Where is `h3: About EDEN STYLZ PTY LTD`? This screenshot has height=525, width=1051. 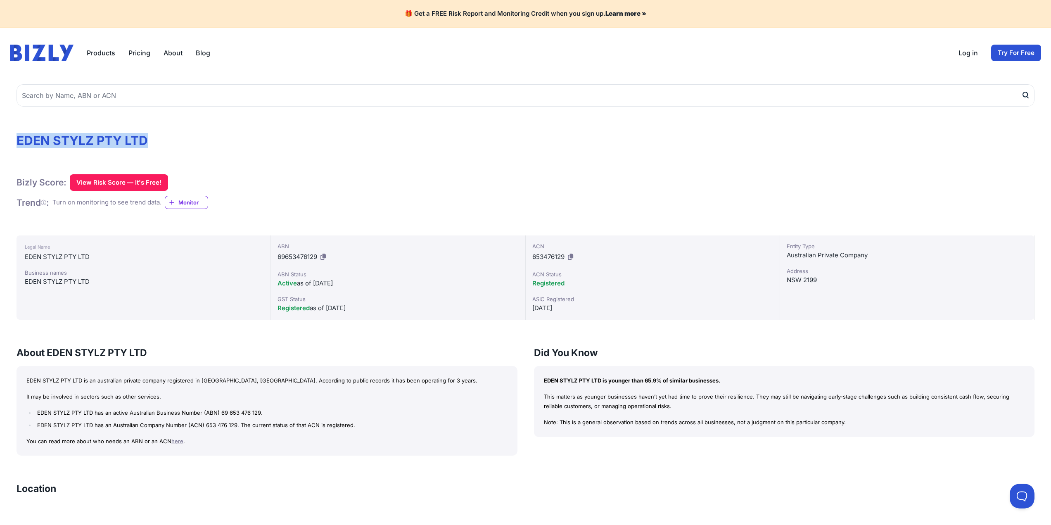
h3: About EDEN STYLZ PTY LTD is located at coordinates (267, 353).